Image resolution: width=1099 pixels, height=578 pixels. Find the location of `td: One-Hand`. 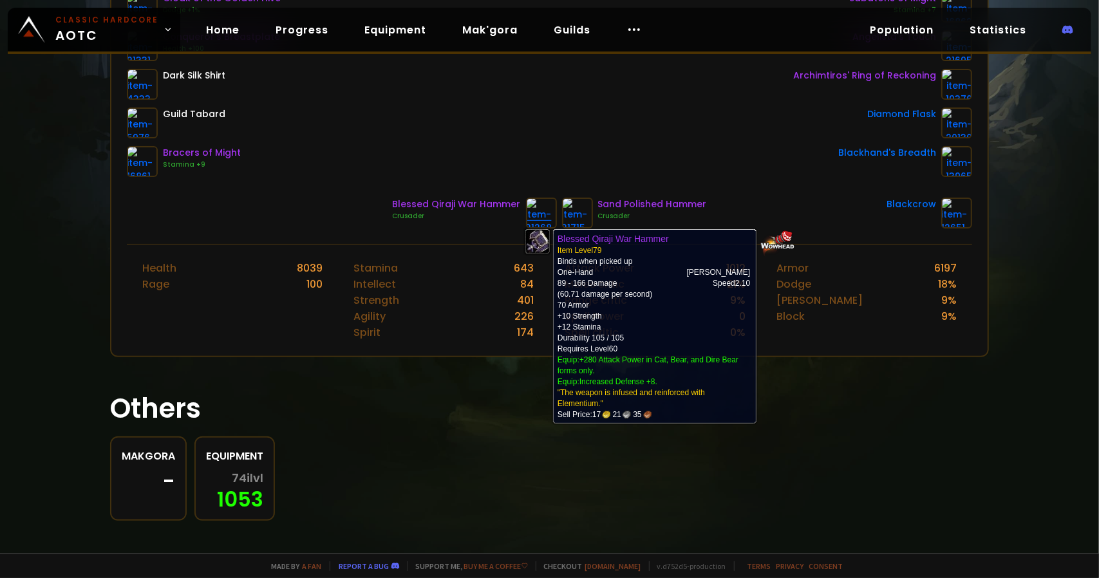

td: One-Hand is located at coordinates (584, 272).